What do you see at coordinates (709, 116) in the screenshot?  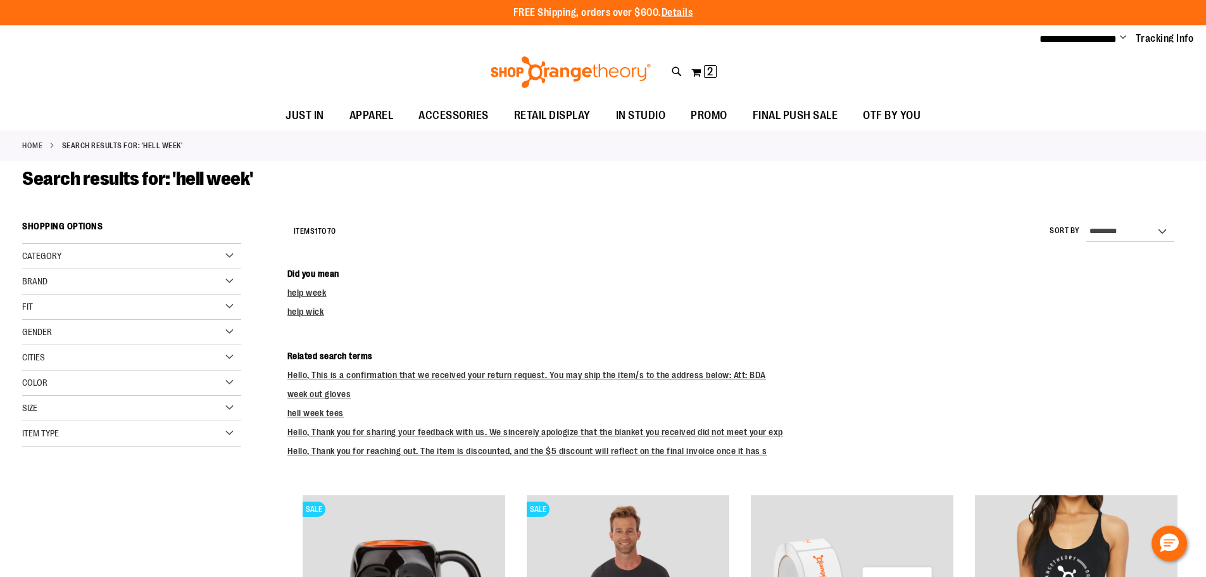 I see `a: PROMO` at bounding box center [709, 116].